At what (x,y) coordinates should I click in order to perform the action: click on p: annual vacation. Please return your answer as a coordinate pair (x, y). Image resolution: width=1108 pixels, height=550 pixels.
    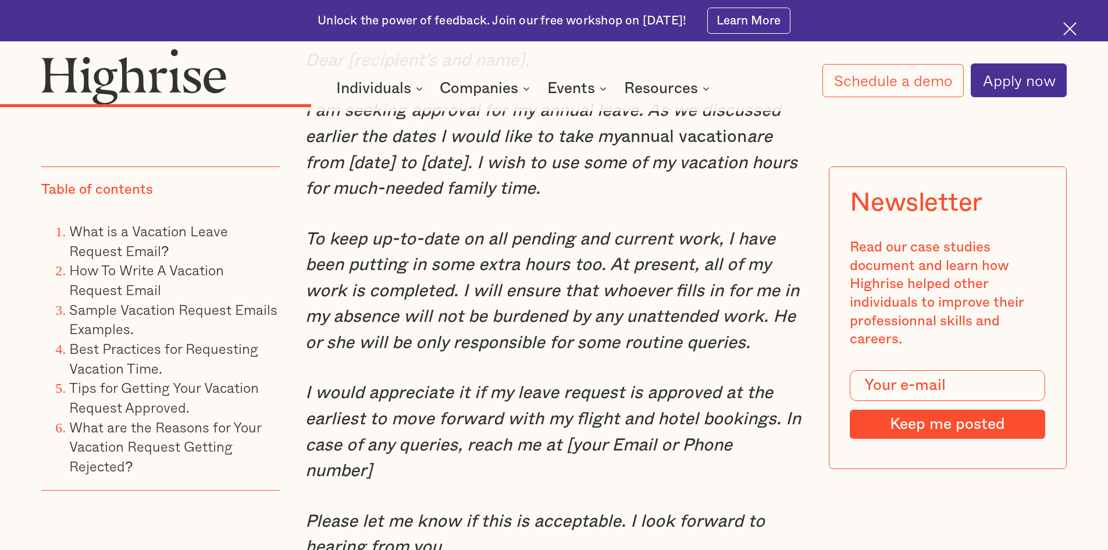
    Looking at the image, I should click on (554, 150).